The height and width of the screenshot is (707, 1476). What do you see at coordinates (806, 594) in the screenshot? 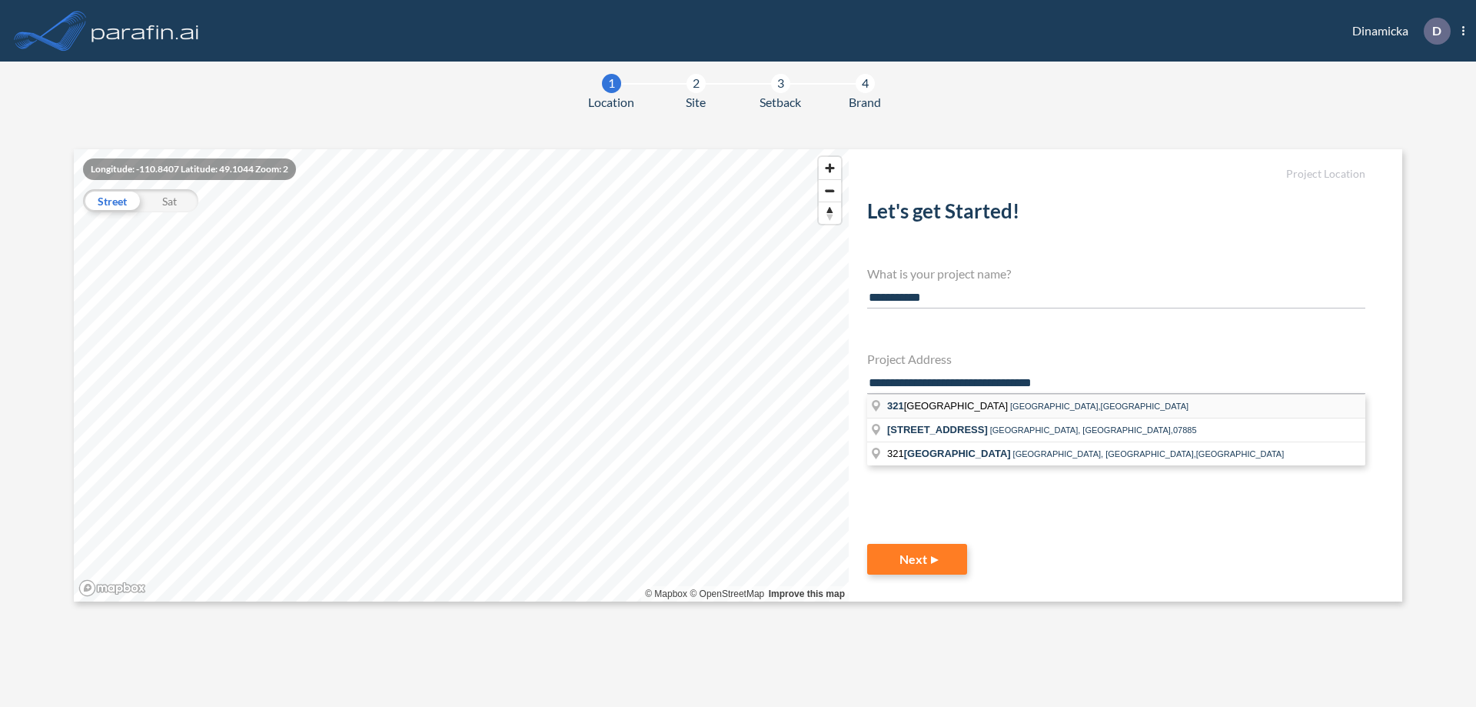
I see `a: Improve this map` at bounding box center [806, 594].